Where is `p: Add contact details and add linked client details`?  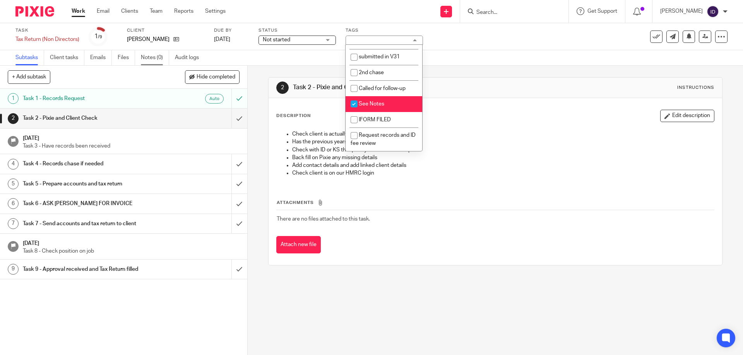 p: Add contact details and add linked client details is located at coordinates (502, 166).